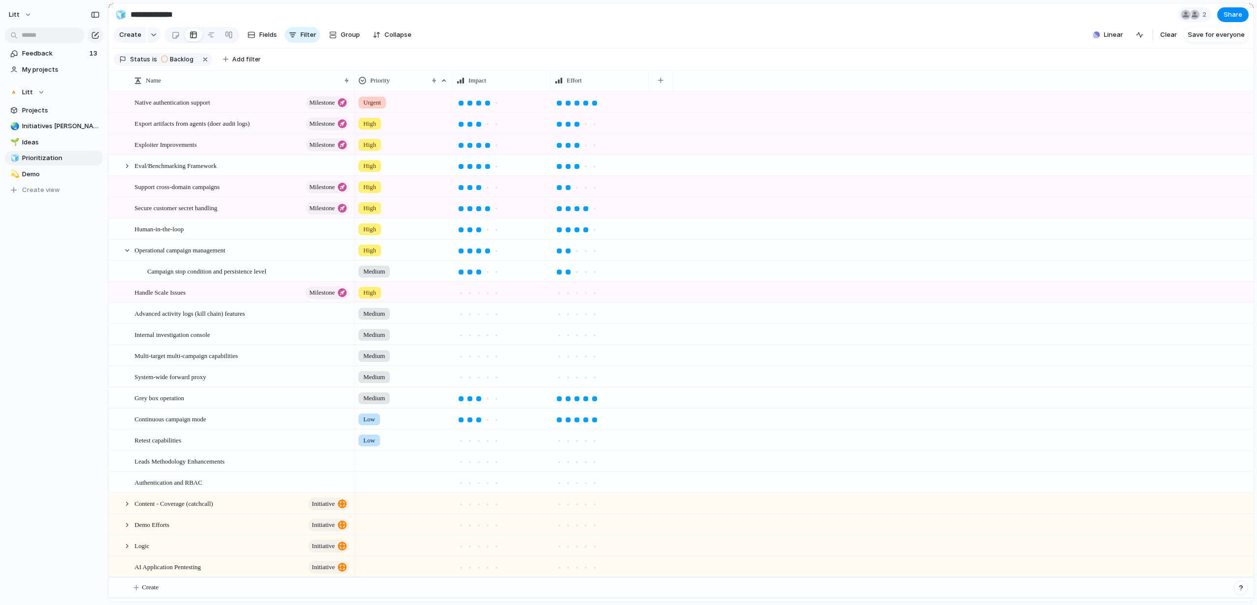 The width and height of the screenshot is (1257, 605). Describe the element at coordinates (41, 190) in the screenshot. I see `span: Create view` at that location.